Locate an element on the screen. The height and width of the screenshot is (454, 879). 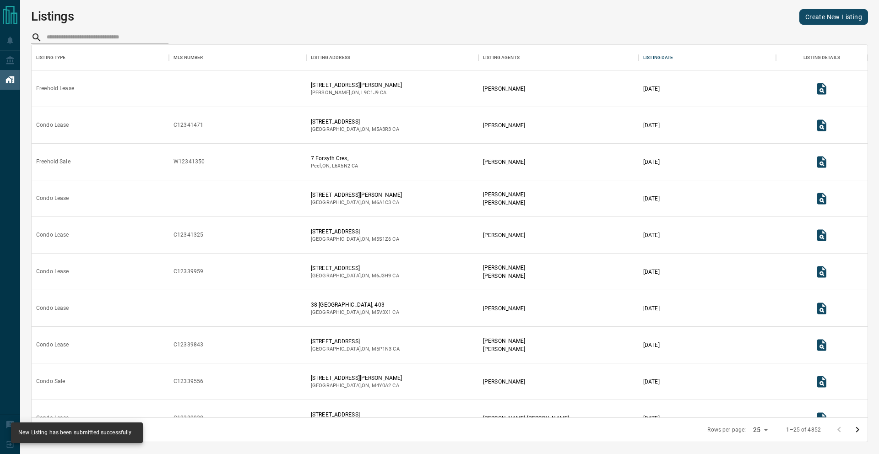
a: Create New Listing is located at coordinates (834, 17).